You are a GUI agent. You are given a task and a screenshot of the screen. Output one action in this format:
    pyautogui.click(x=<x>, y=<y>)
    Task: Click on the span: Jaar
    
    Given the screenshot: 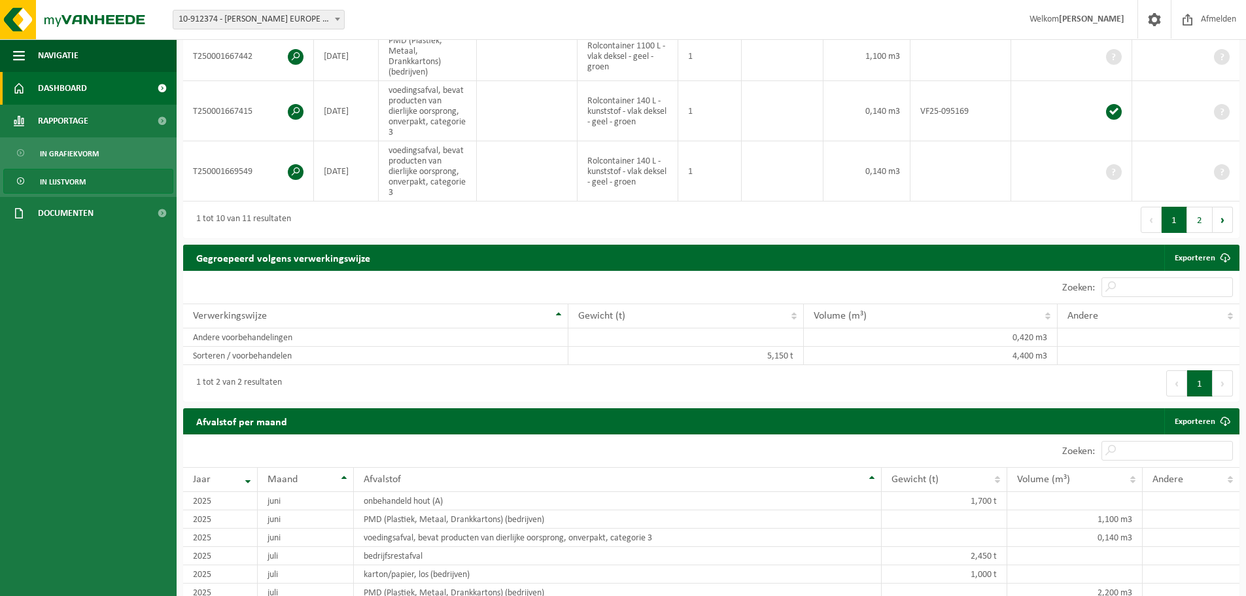 What is the action you would take?
    pyautogui.click(x=201, y=479)
    